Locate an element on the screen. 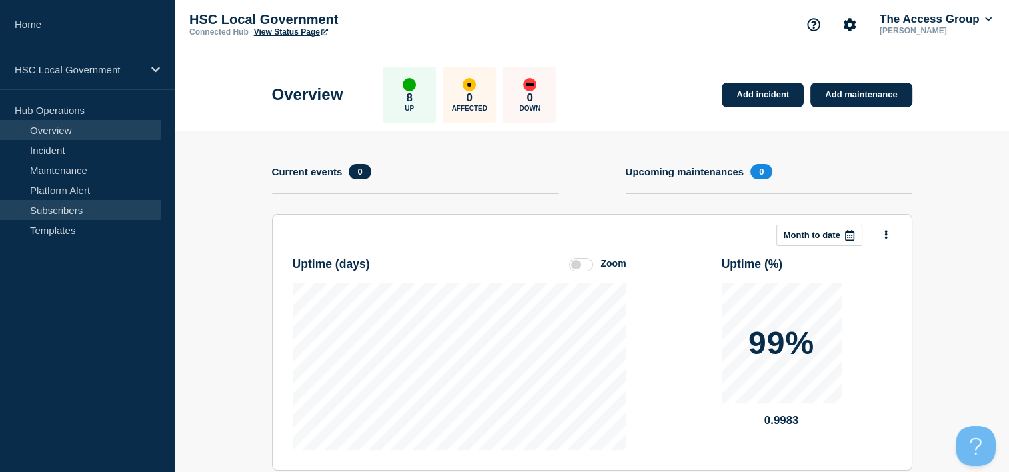 The height and width of the screenshot is (472, 1009). h1: Overview is located at coordinates (307, 95).